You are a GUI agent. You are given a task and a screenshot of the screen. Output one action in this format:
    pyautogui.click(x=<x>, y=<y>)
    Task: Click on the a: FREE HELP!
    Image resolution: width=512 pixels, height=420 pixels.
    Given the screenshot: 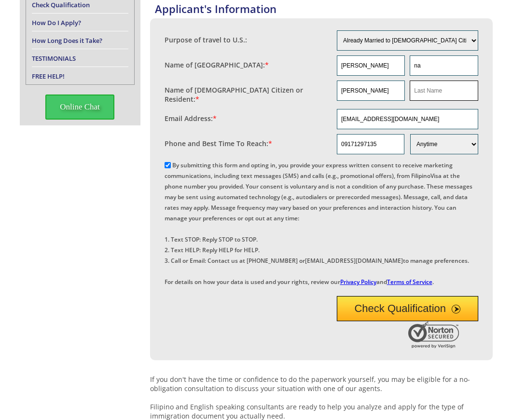 What is the action you would take?
    pyautogui.click(x=48, y=76)
    